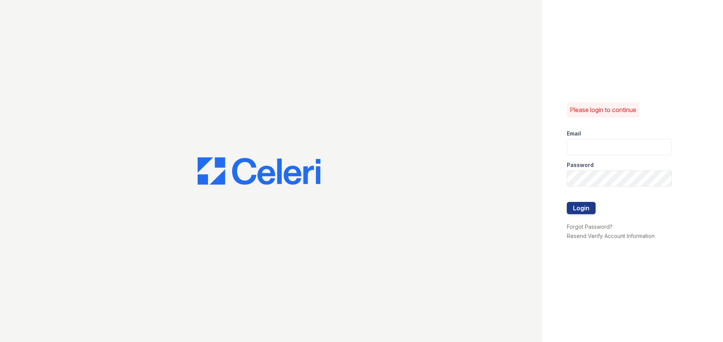 The height and width of the screenshot is (342, 723). I want to click on p: Please login to continue, so click(603, 110).